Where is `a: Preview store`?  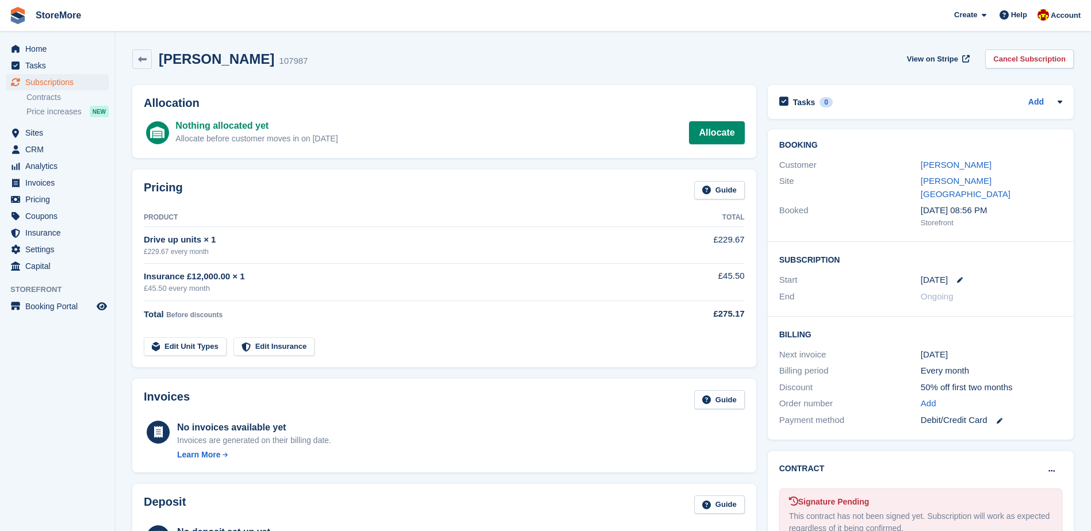 a: Preview store is located at coordinates (102, 307).